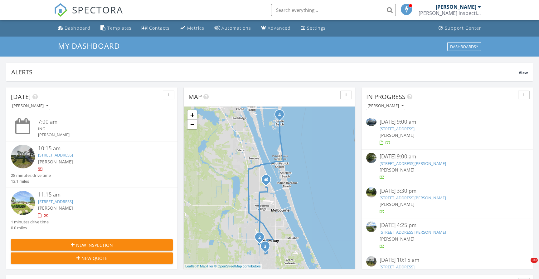 This screenshot has width=539, height=279. What do you see at coordinates (371, 122) in the screenshot?
I see `img: 9301201%2Fcover_photos%2F49iWAkn7r3E1ytUsowqT%2Fsmall.9301201-1755646456645` at bounding box center [371, 122].